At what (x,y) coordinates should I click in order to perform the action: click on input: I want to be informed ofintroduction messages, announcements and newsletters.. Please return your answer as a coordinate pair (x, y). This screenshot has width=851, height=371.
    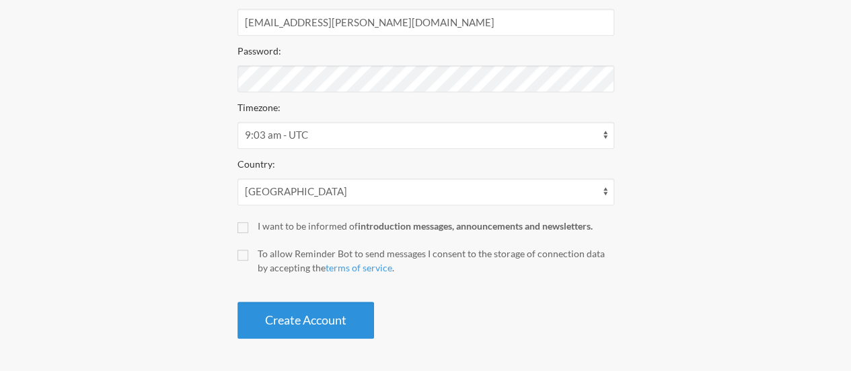
    Looking at the image, I should click on (243, 227).